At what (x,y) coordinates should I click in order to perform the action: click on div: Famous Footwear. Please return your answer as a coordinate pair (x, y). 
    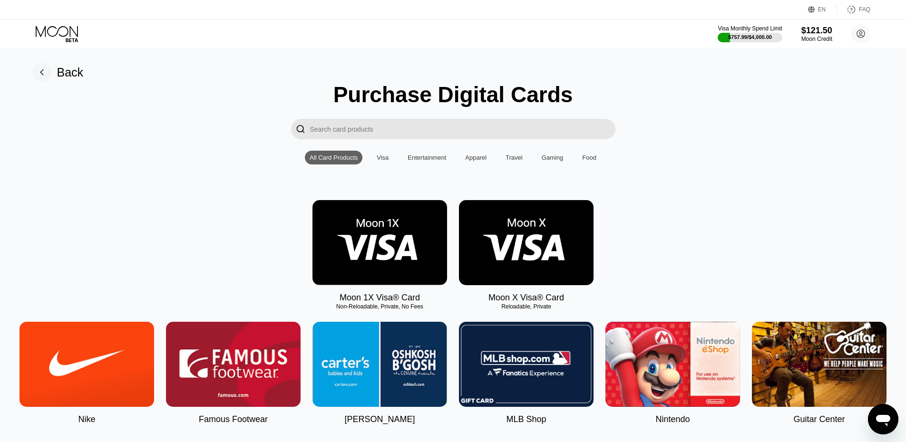
    Looking at the image, I should click on (233, 420).